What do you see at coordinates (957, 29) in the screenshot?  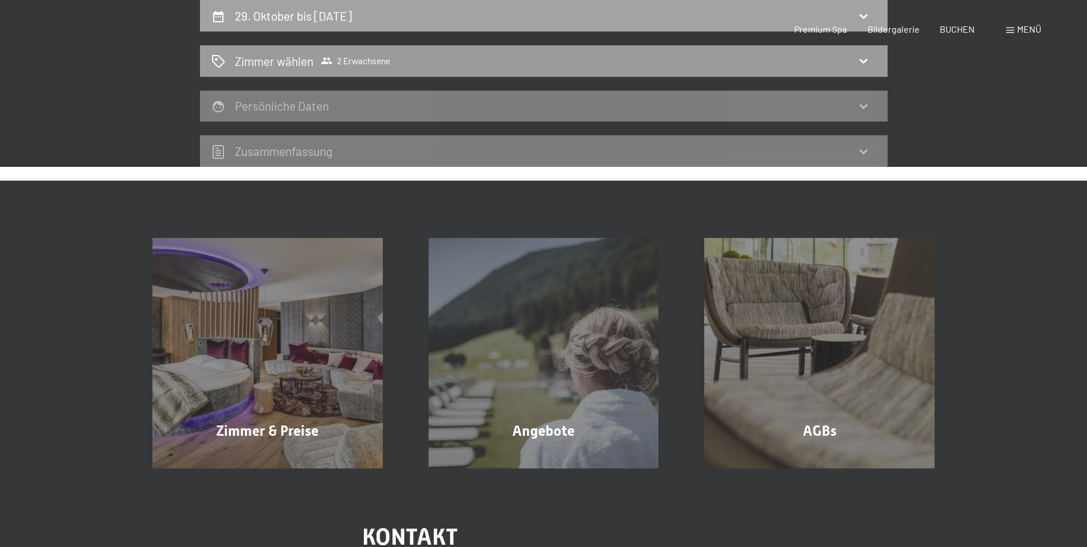 I see `a: BUCHEN` at bounding box center [957, 29].